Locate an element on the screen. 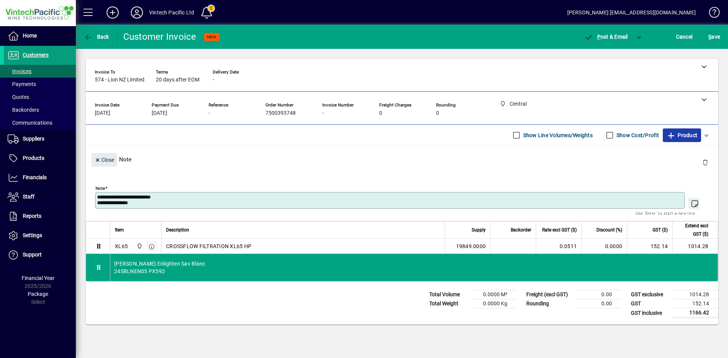 The image size is (728, 358). a: Support is located at coordinates (40, 255).